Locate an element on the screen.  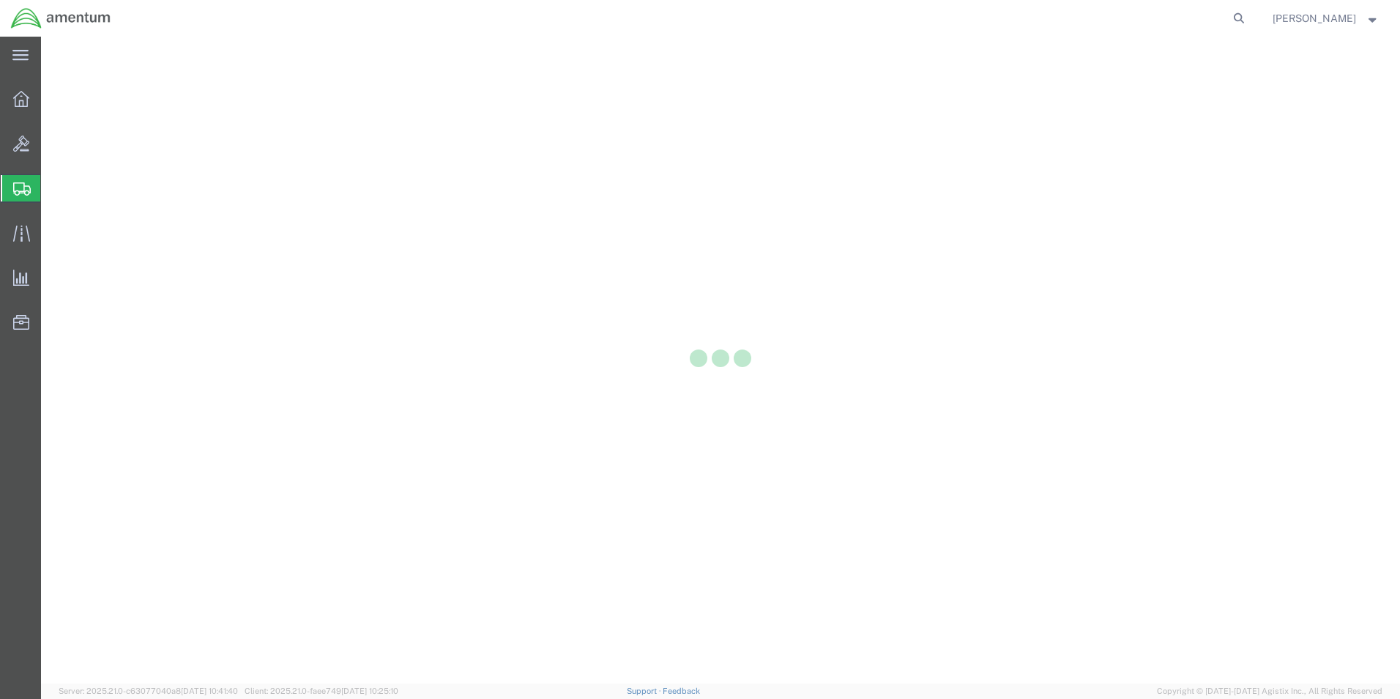
span: Client: 2025.21.0-faee749 is located at coordinates (322, 691).